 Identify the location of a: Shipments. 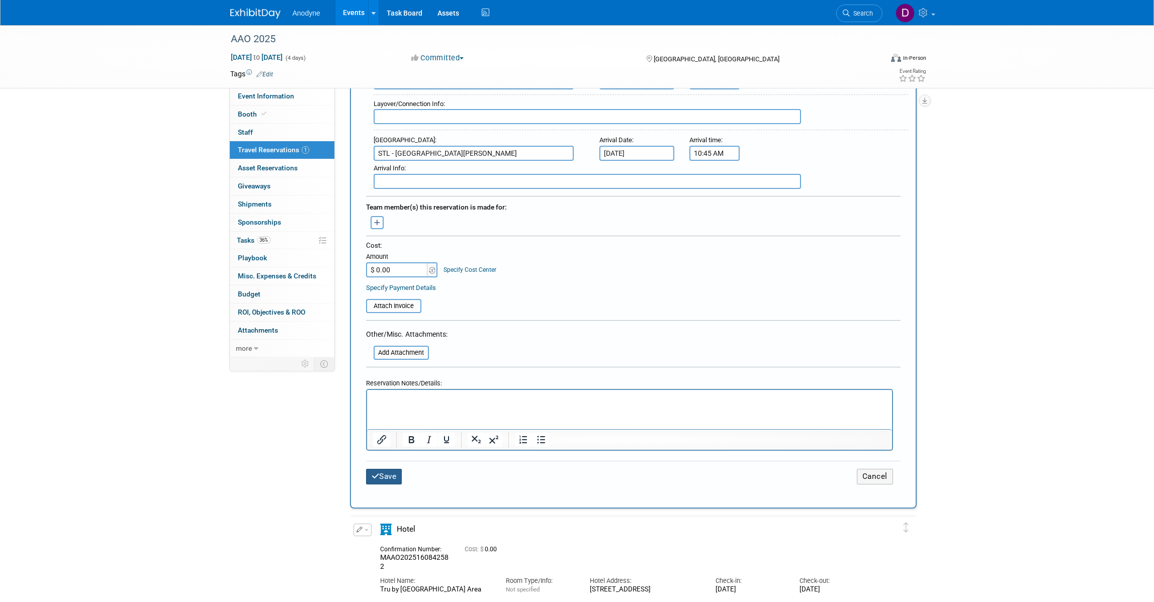
(282, 204).